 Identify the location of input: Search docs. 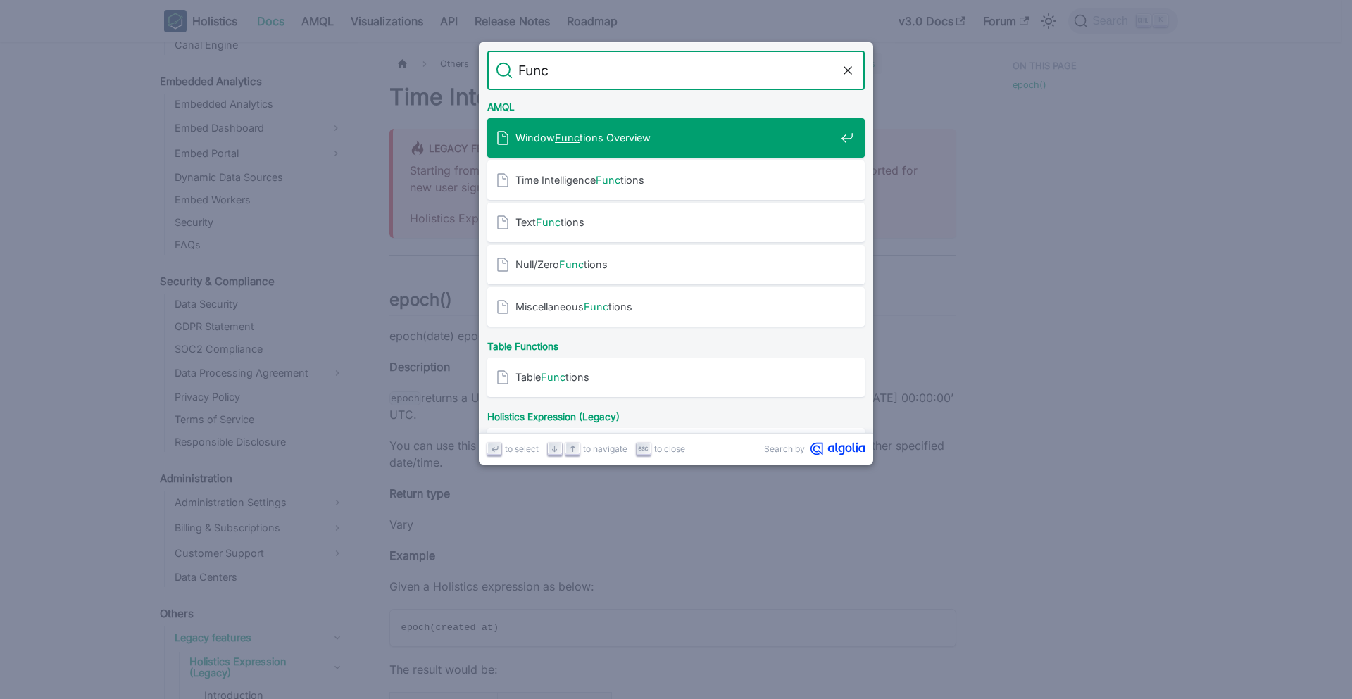
(676, 70).